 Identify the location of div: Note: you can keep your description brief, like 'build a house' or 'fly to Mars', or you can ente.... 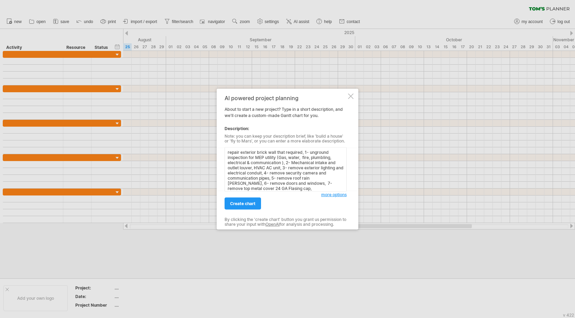
(285, 139).